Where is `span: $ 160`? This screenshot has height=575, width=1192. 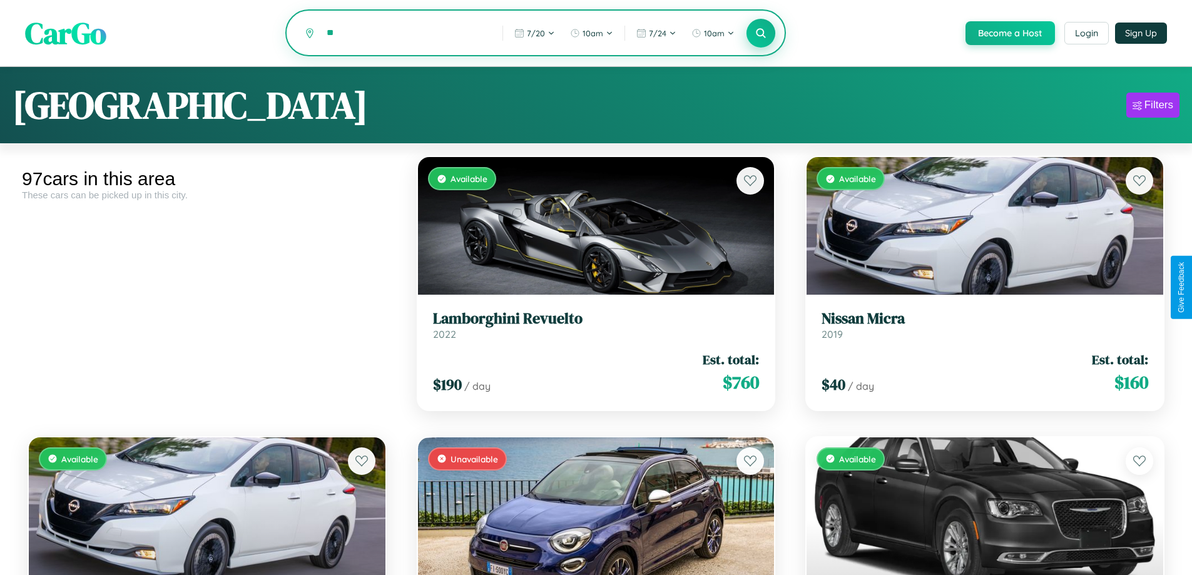
span: $ 160 is located at coordinates (1131, 382).